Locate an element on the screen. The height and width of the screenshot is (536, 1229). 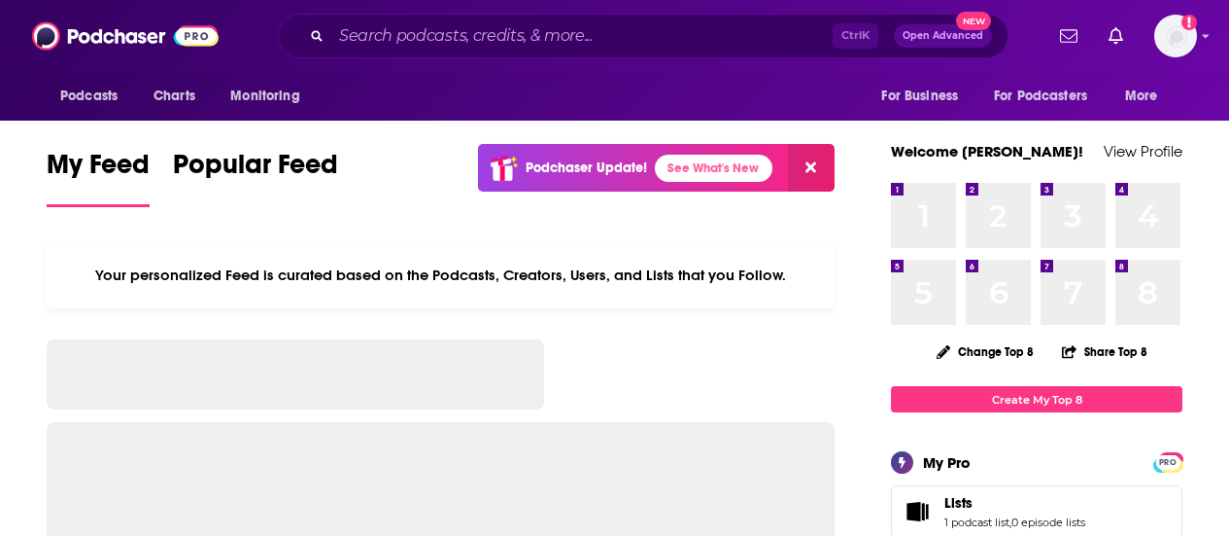
span: PRO is located at coordinates (1168, 462).